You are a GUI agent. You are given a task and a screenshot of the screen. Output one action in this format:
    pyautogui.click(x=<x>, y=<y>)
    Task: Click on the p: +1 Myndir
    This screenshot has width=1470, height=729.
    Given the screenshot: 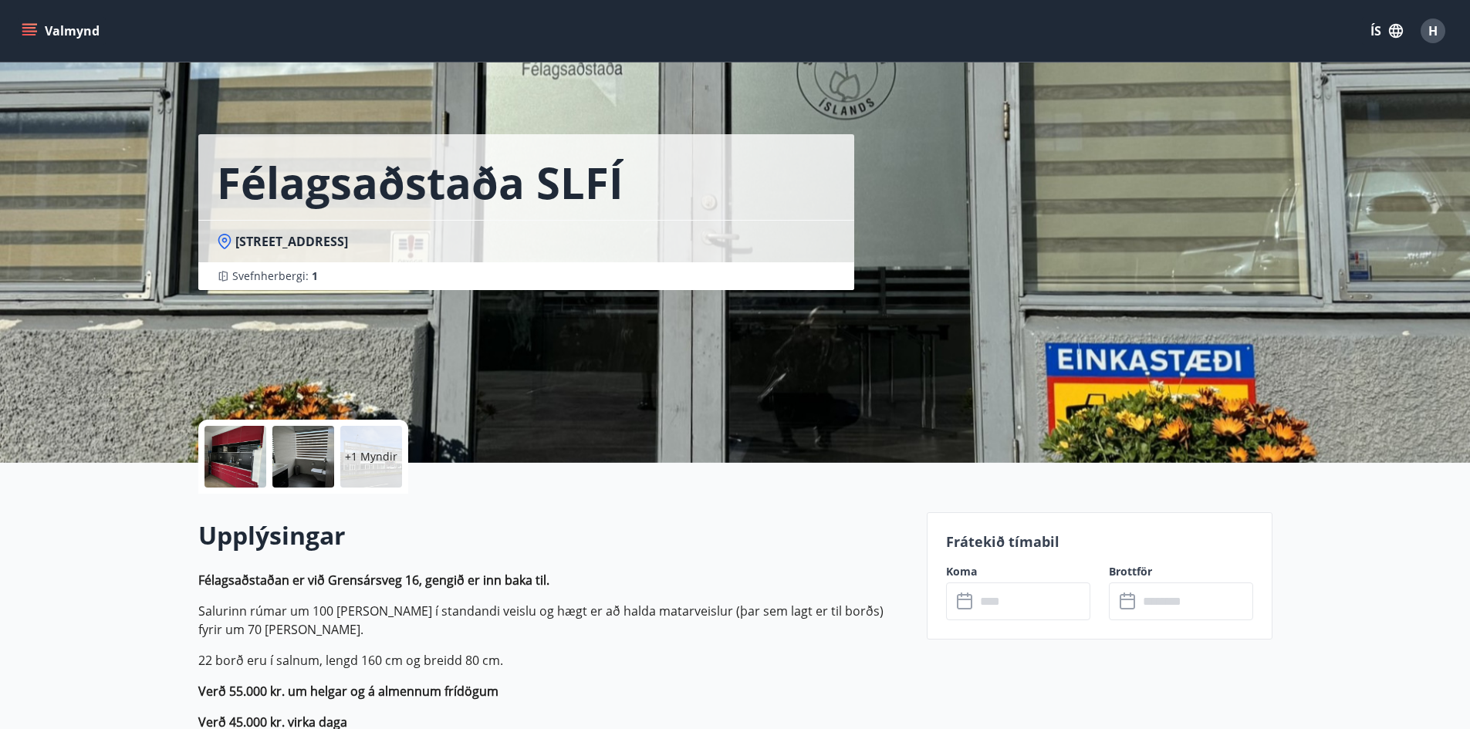 What is the action you would take?
    pyautogui.click(x=371, y=457)
    